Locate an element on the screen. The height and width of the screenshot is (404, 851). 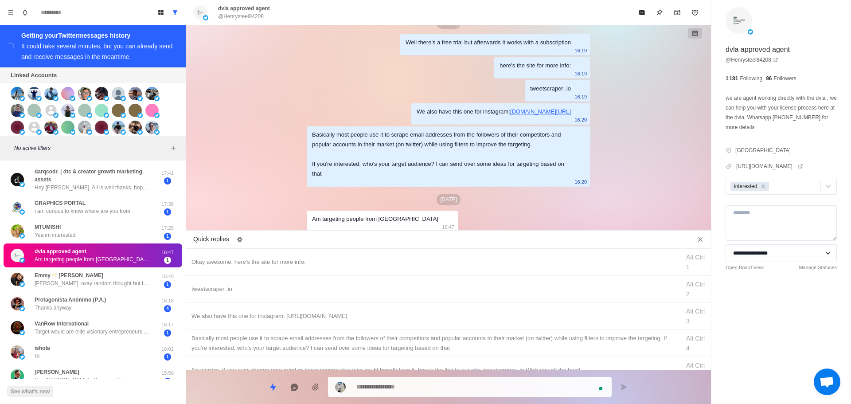
p: Followers is located at coordinates (785, 78).